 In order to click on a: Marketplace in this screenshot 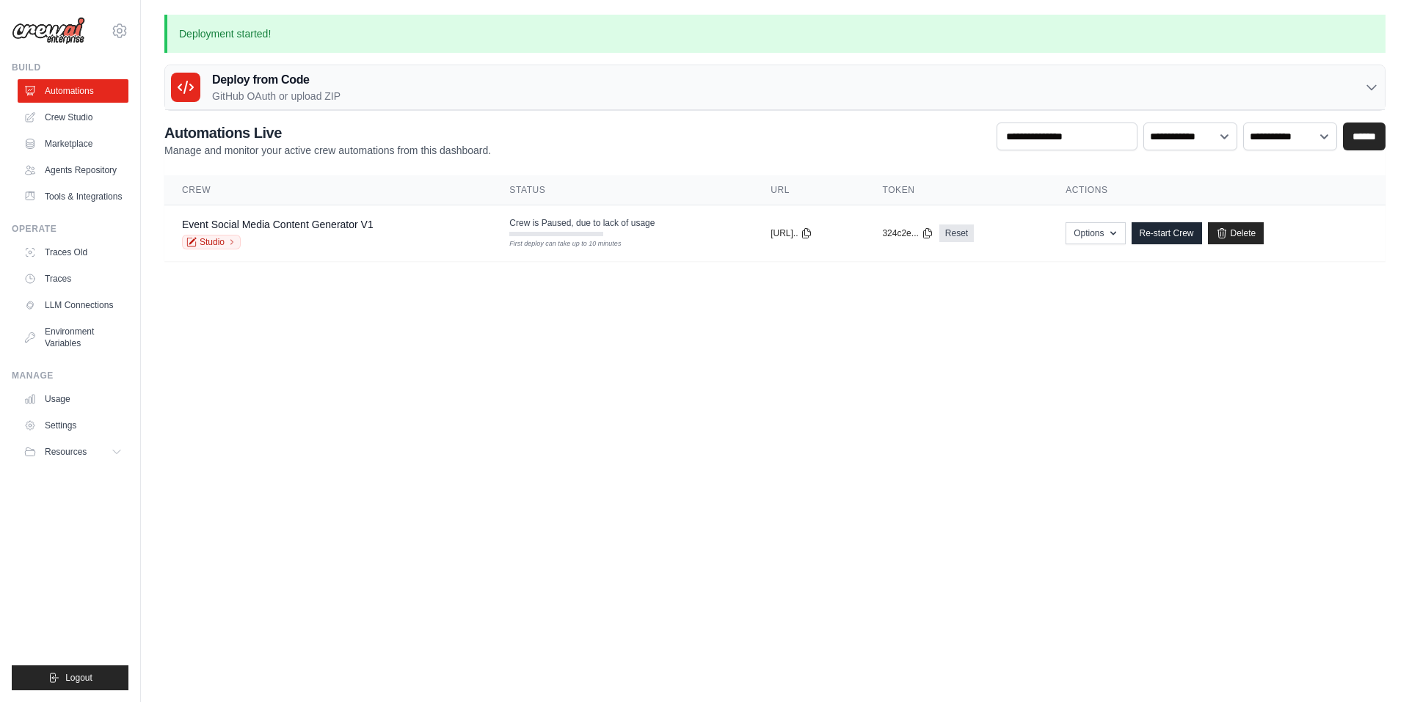, I will do `click(73, 144)`.